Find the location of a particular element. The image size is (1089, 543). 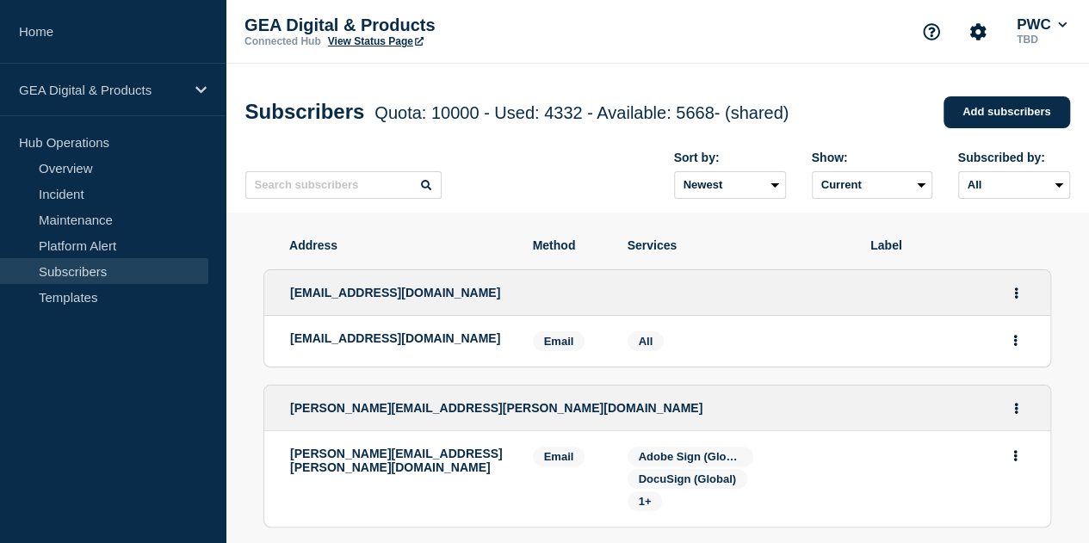

select: Subscribed by is located at coordinates (1014, 185).